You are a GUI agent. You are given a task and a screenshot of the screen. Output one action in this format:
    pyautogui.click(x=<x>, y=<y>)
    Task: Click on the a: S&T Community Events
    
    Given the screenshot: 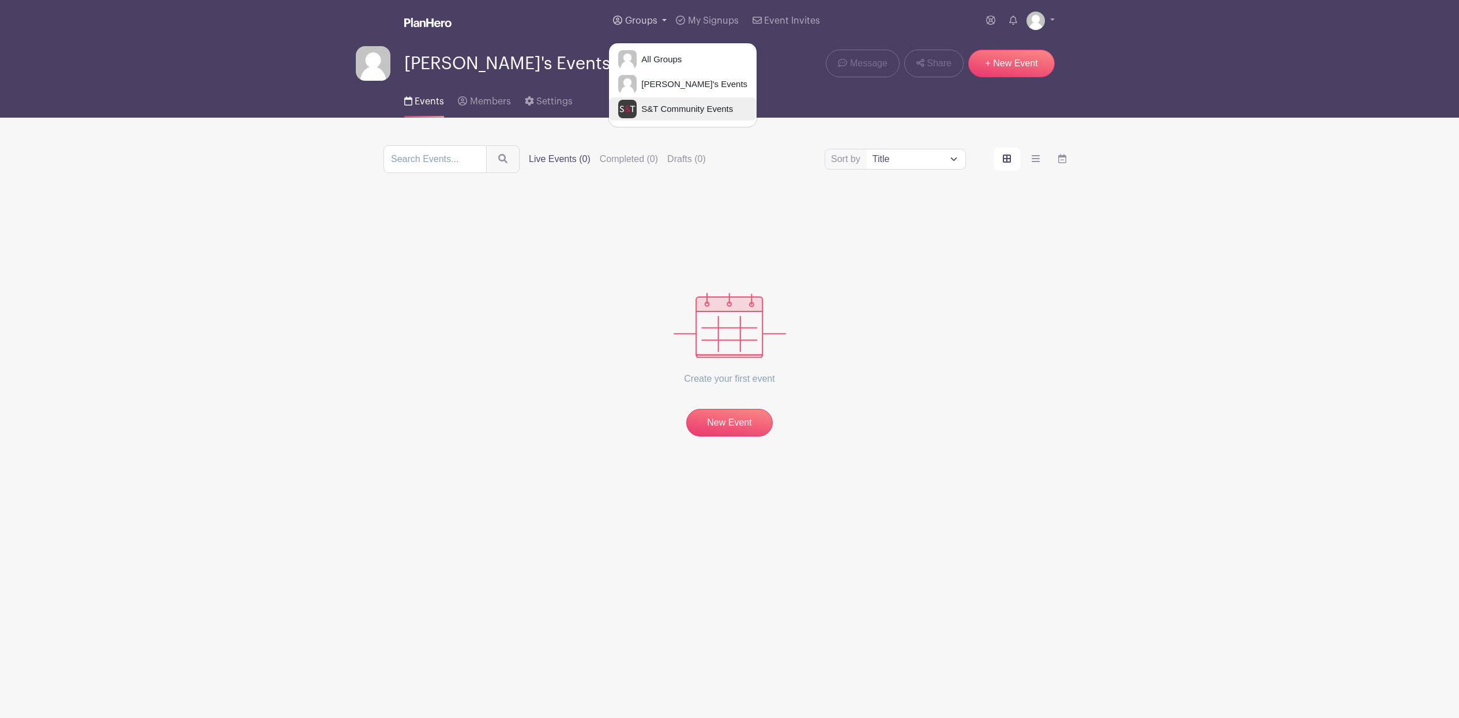 What is the action you would take?
    pyautogui.click(x=683, y=109)
    